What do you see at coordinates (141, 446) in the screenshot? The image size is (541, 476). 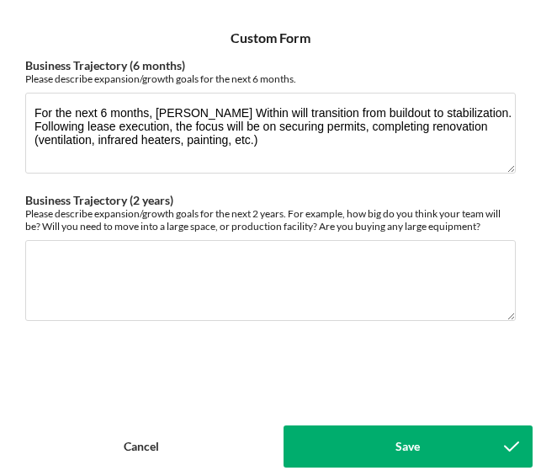 I see `div: Cancel` at bounding box center [141, 446].